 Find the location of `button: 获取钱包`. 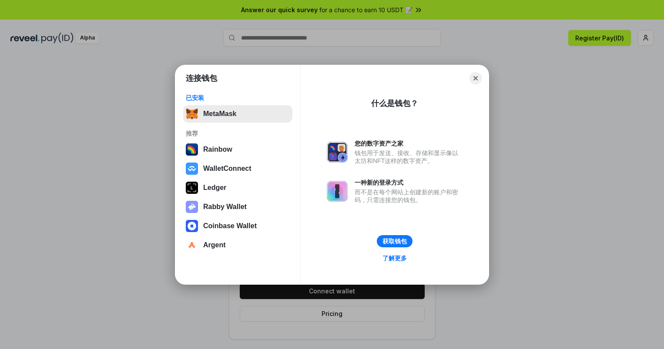

button: 获取钱包 is located at coordinates (394, 241).